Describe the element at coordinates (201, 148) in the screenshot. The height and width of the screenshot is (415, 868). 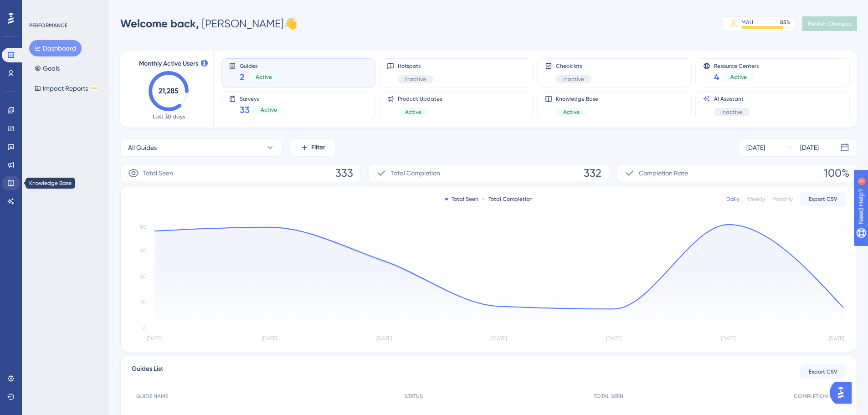
I see `button: All Guides` at that location.